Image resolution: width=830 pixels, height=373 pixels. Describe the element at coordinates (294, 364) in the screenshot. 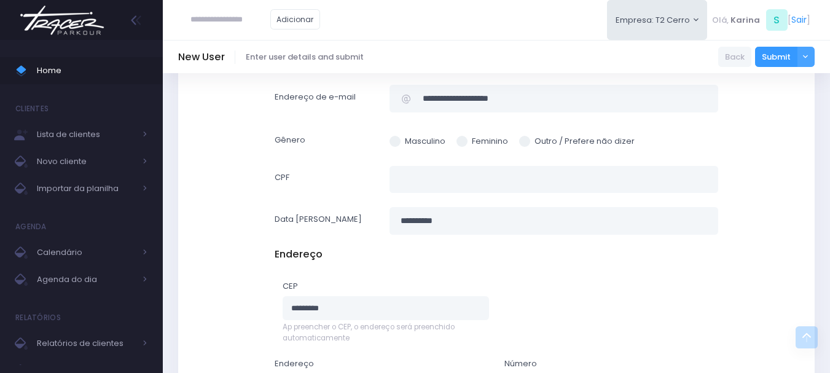

I see `label: Endereço` at that location.